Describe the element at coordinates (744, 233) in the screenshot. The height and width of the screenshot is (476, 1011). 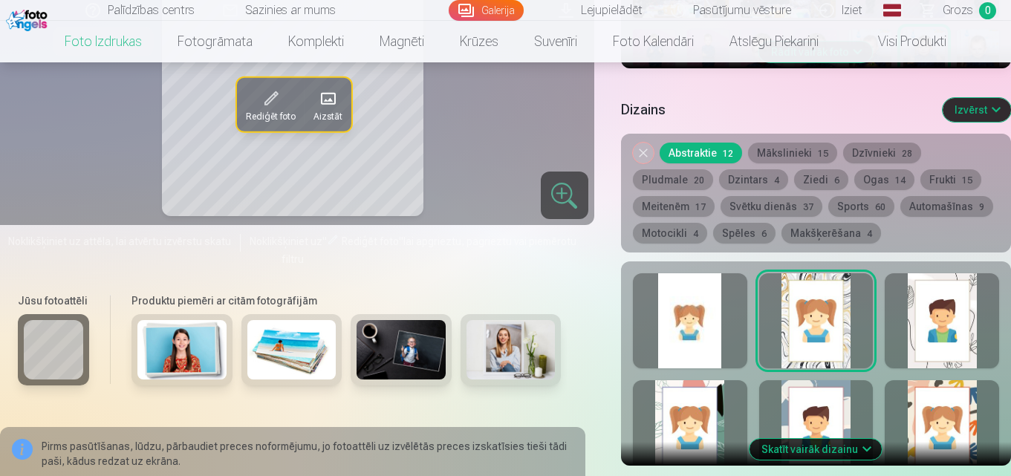
I see `button: Spēles6` at that location.